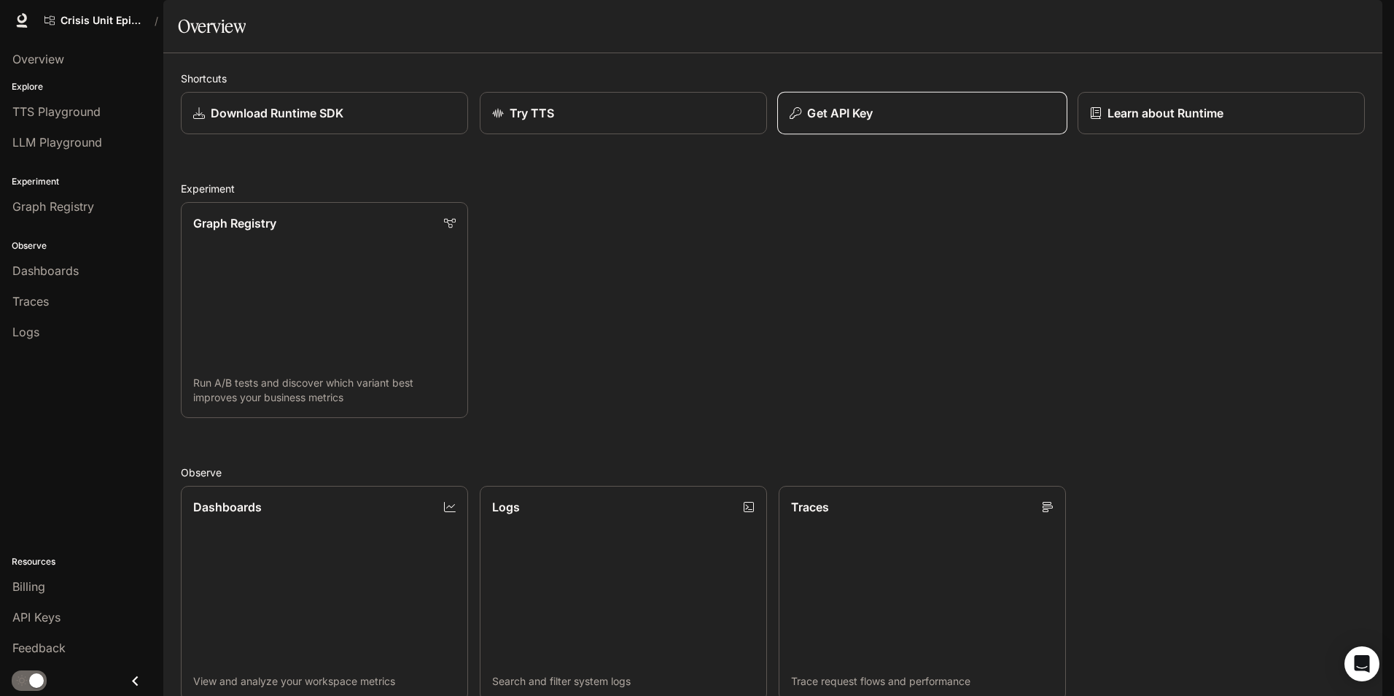 The width and height of the screenshot is (1394, 696). I want to click on p: Try TTS, so click(532, 113).